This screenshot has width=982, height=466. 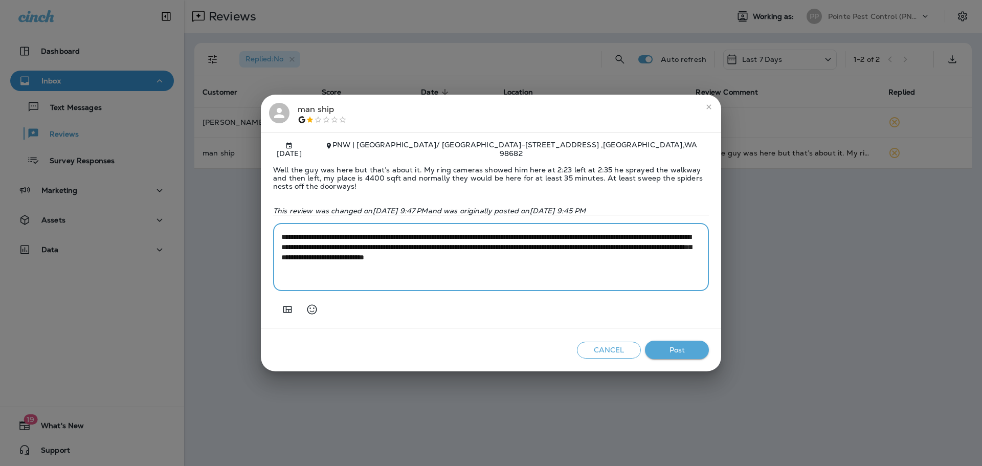 What do you see at coordinates (491, 178) in the screenshot?
I see `span: Well the guy was here but that’s about it. My ring cameras showed him here at 2:23 left at 2:35 h...` at bounding box center [491, 178].